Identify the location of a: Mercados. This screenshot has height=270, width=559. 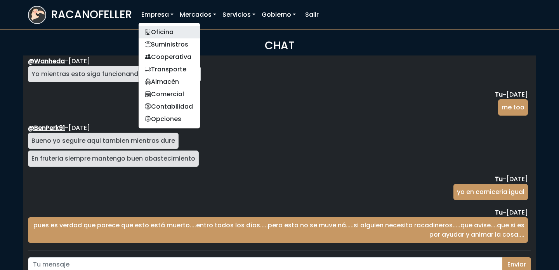
(198, 15).